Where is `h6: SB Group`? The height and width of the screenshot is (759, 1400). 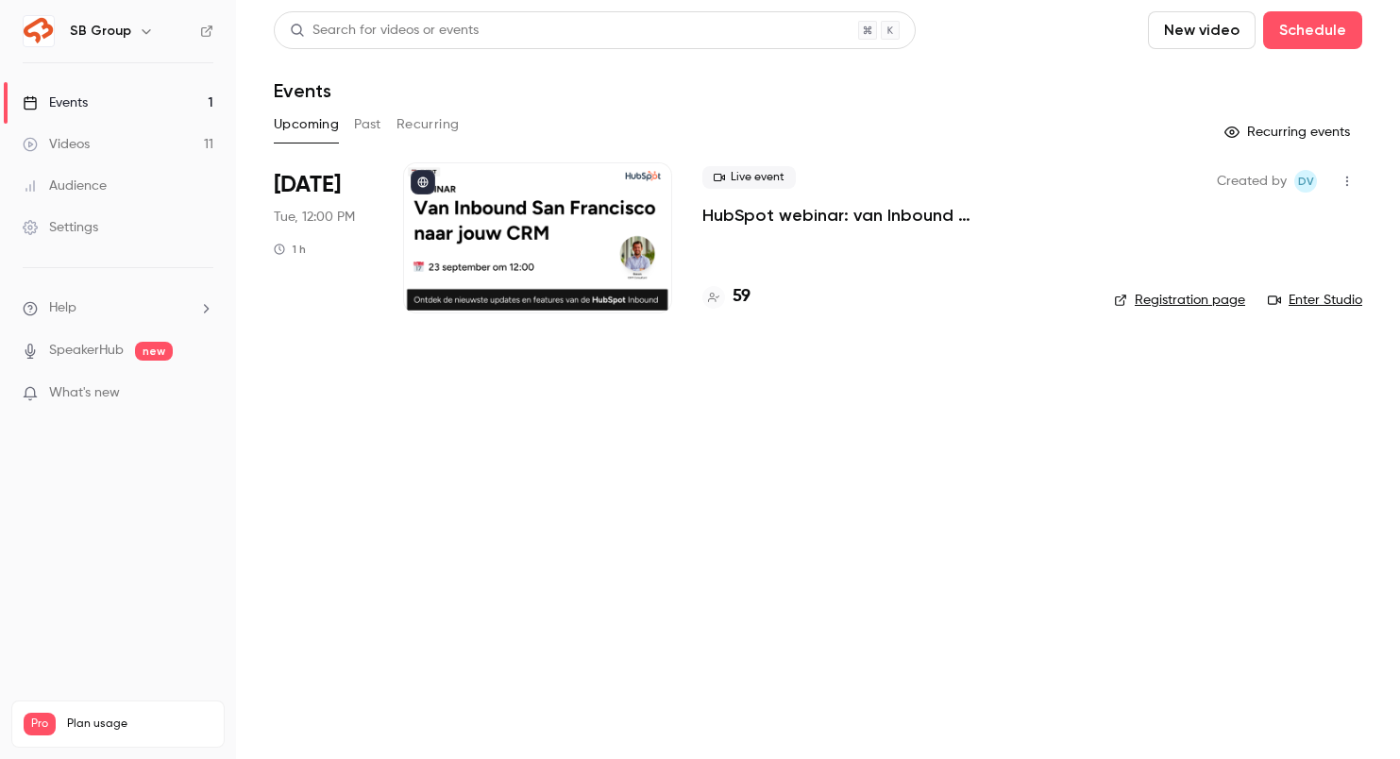 h6: SB Group is located at coordinates (100, 31).